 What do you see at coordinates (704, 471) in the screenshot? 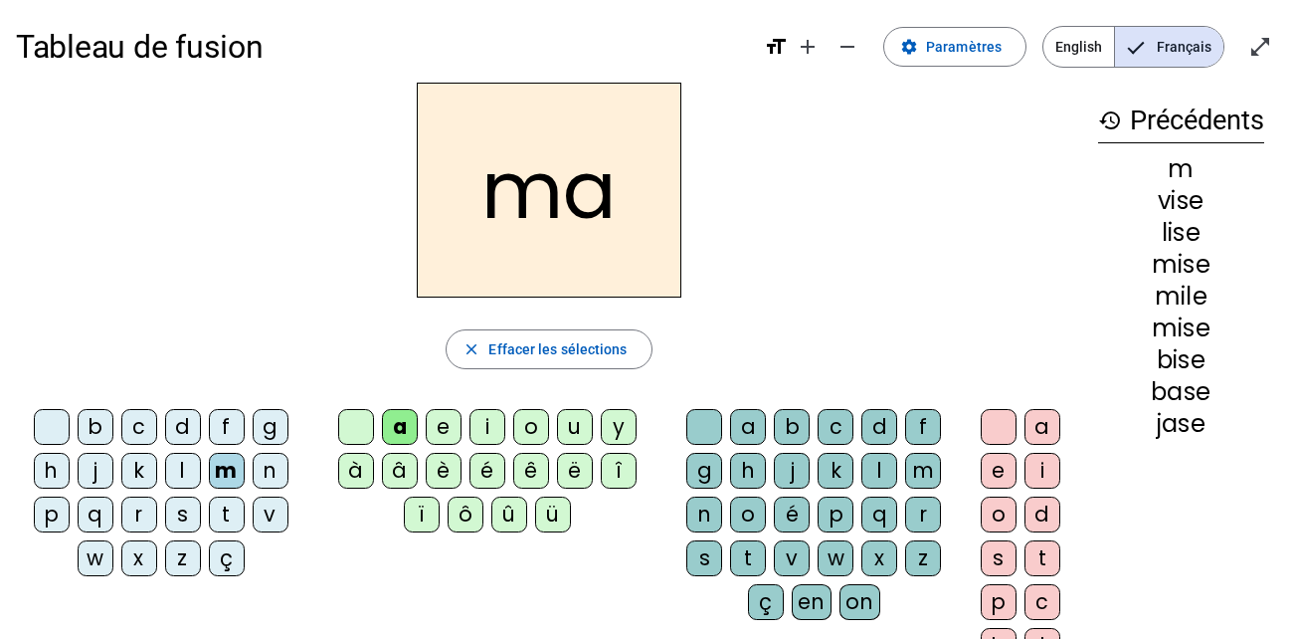
I see `div: g` at bounding box center [704, 471].